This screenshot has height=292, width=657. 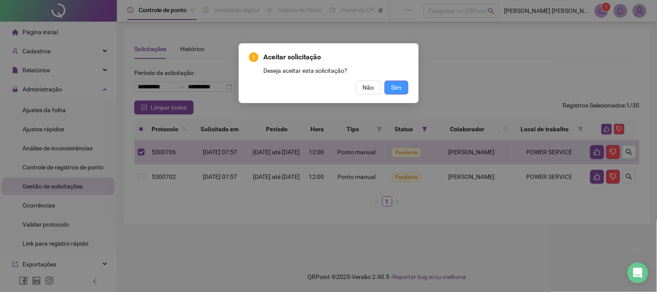 What do you see at coordinates (368, 87) in the screenshot?
I see `span: Não` at bounding box center [368, 87].